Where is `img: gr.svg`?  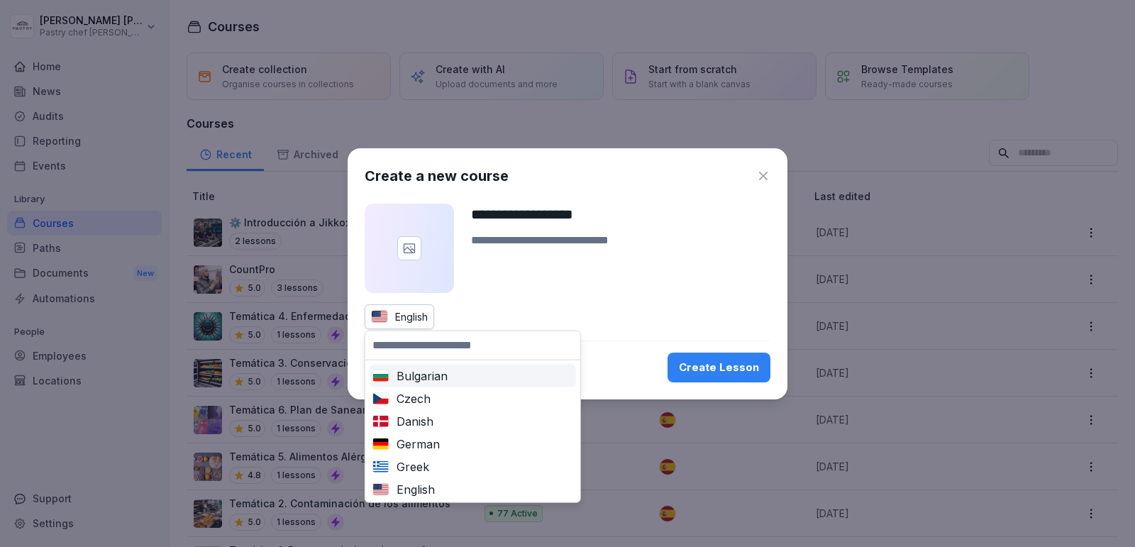
img: gr.svg is located at coordinates (381, 466).